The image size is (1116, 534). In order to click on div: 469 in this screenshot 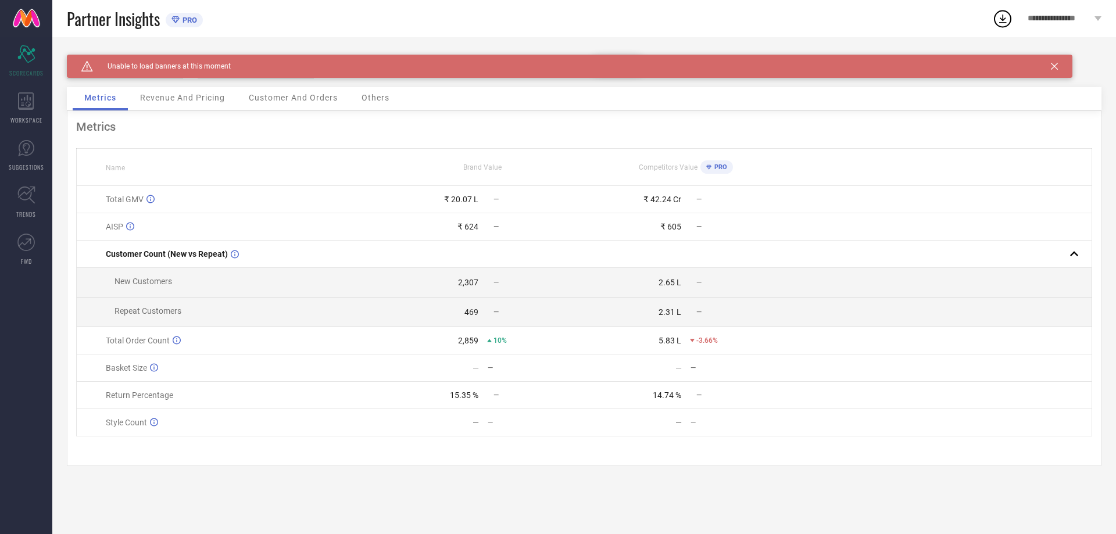, I will do `click(472, 312)`.